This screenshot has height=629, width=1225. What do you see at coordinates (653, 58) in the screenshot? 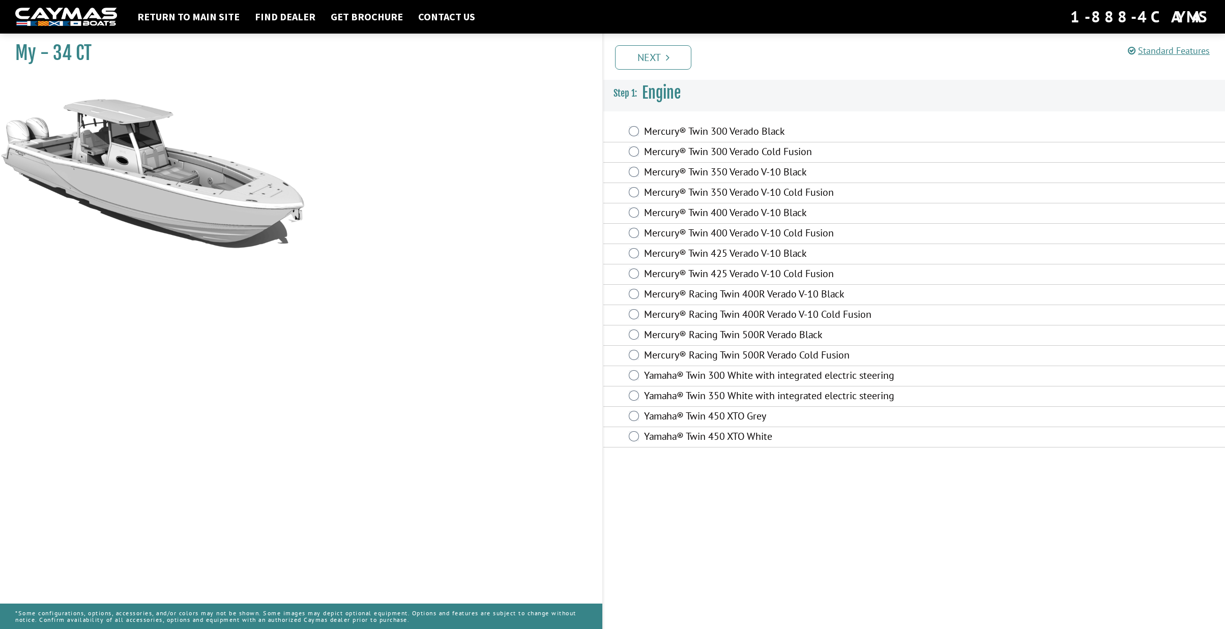
I see `a: Next` at bounding box center [653, 58].